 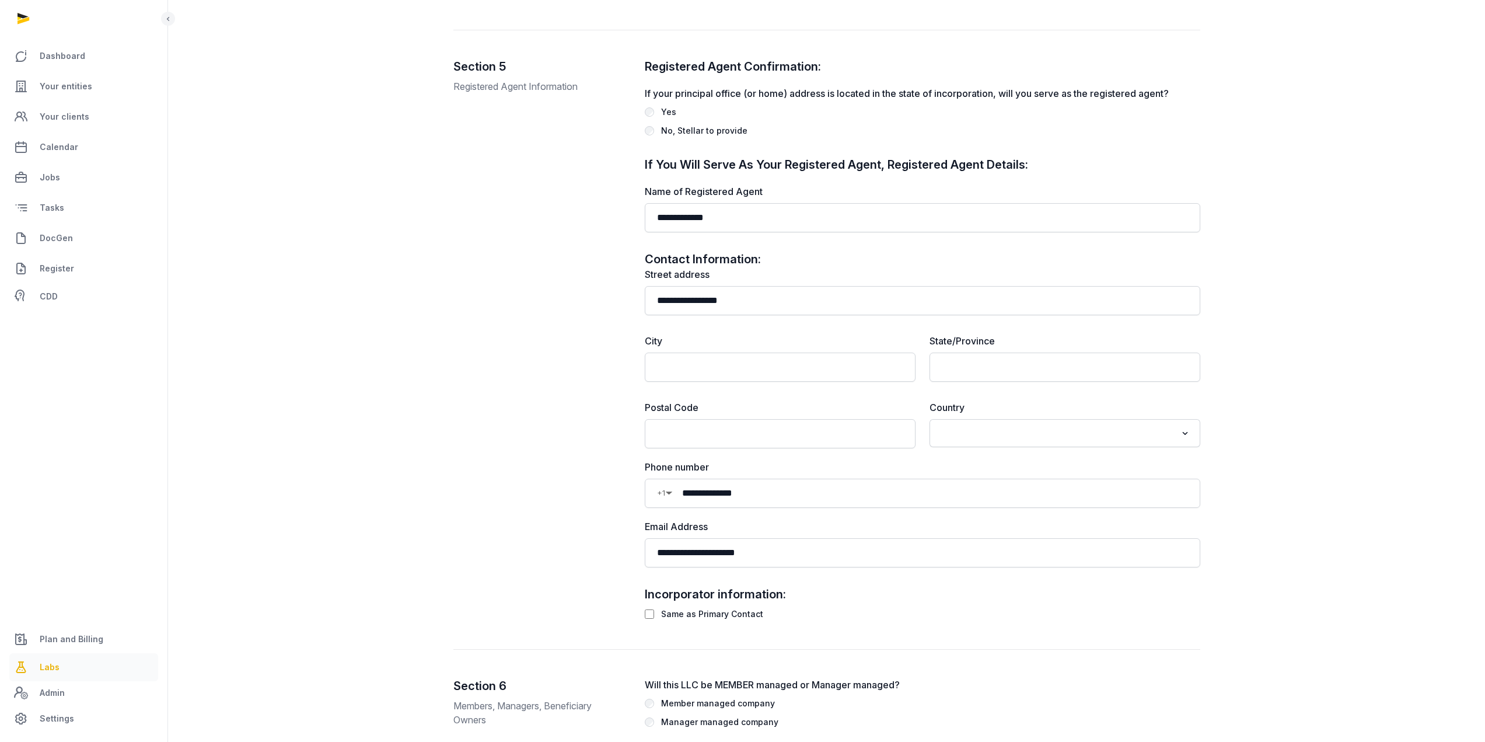 I want to click on a: Plan and Billing, so click(x=83, y=639).